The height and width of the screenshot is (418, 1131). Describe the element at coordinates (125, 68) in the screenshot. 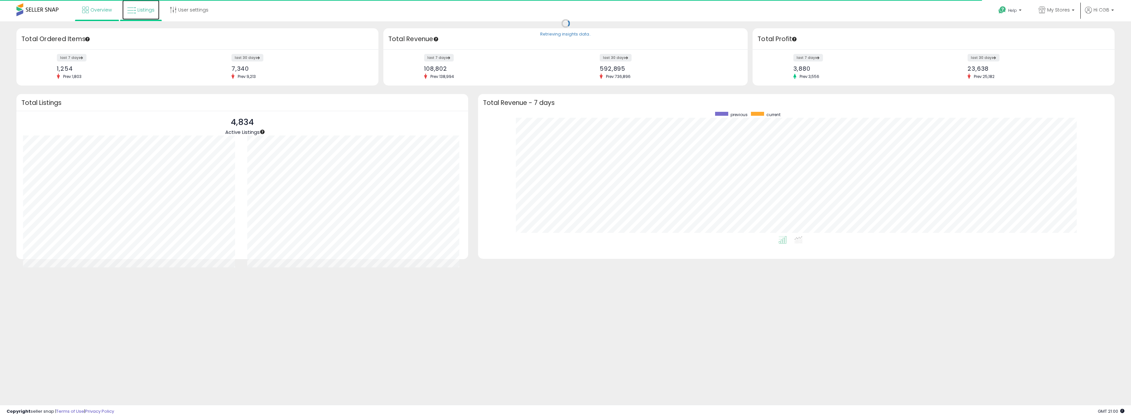

I see `div: 1,254` at that location.